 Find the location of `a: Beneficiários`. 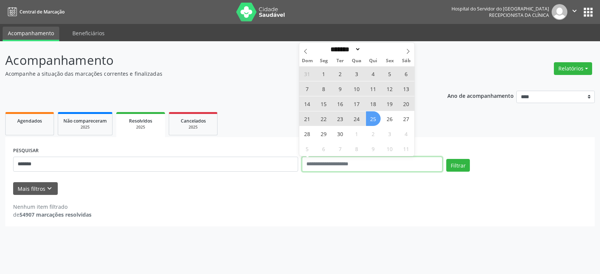

a: Beneficiários is located at coordinates (88, 33).